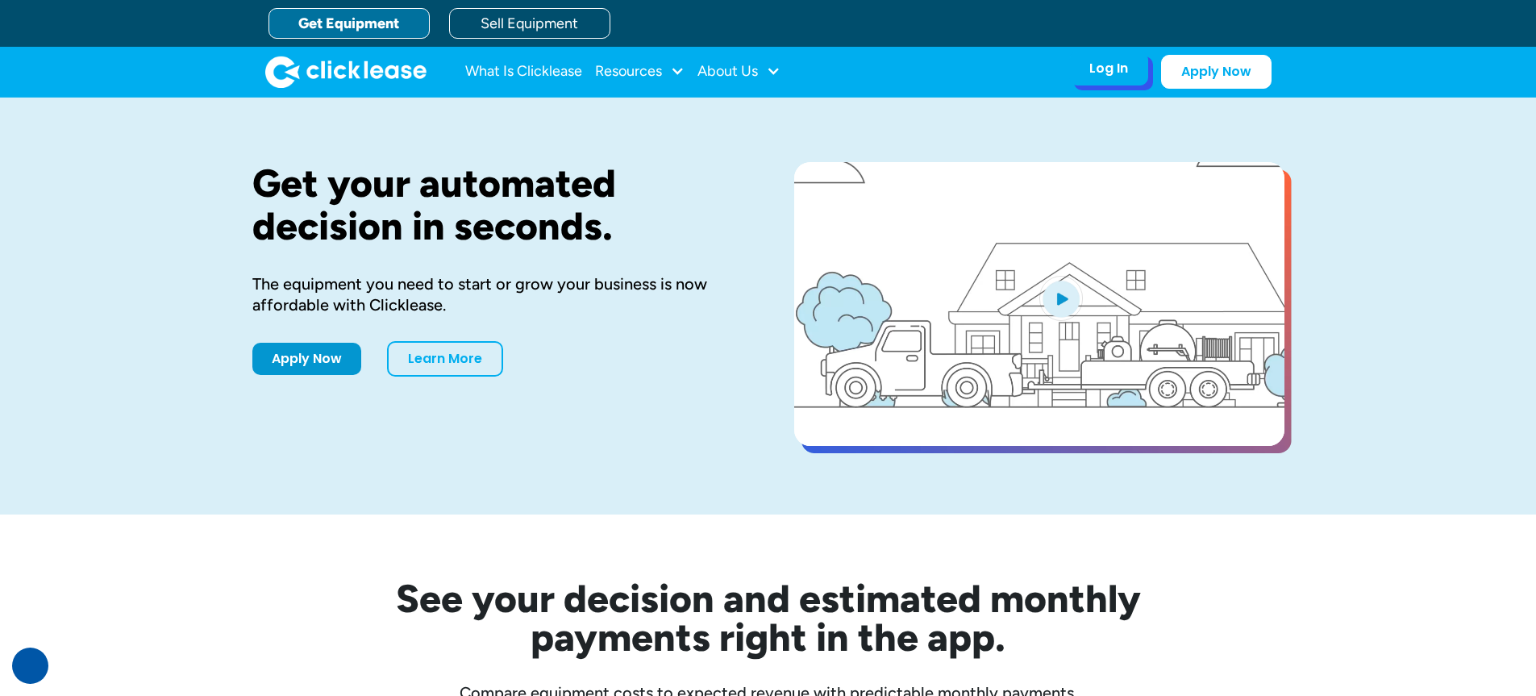 Image resolution: width=1536 pixels, height=696 pixels. I want to click on img: Blue play button logo on a light blue circular background, so click(1061, 298).